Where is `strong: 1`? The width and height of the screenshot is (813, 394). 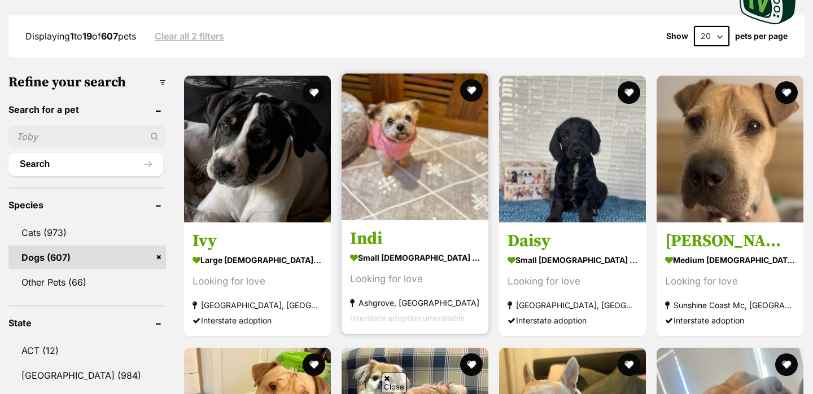
strong: 1 is located at coordinates (72, 36).